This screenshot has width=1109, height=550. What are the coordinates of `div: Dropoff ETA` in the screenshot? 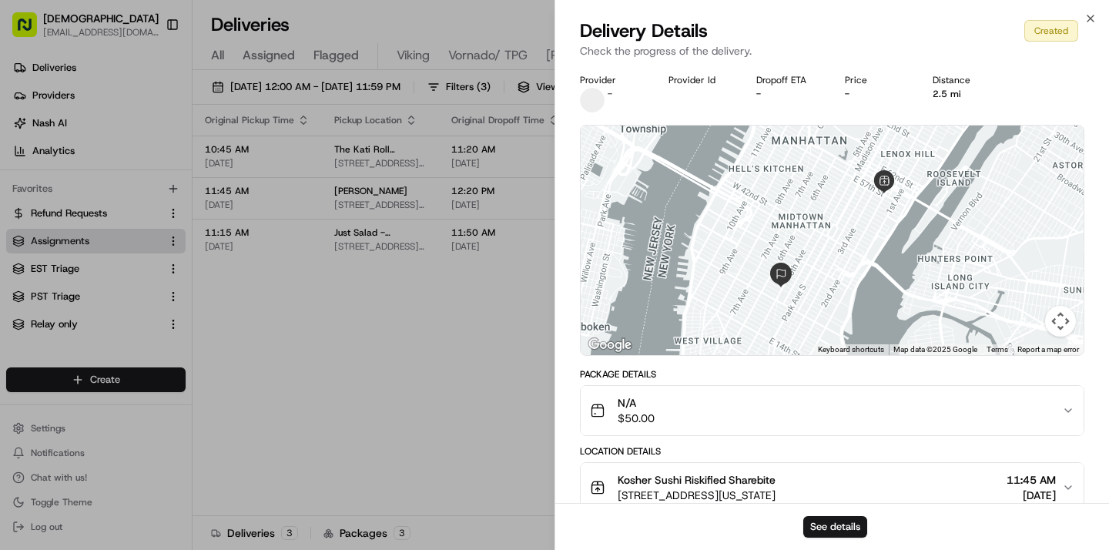 It's located at (788, 80).